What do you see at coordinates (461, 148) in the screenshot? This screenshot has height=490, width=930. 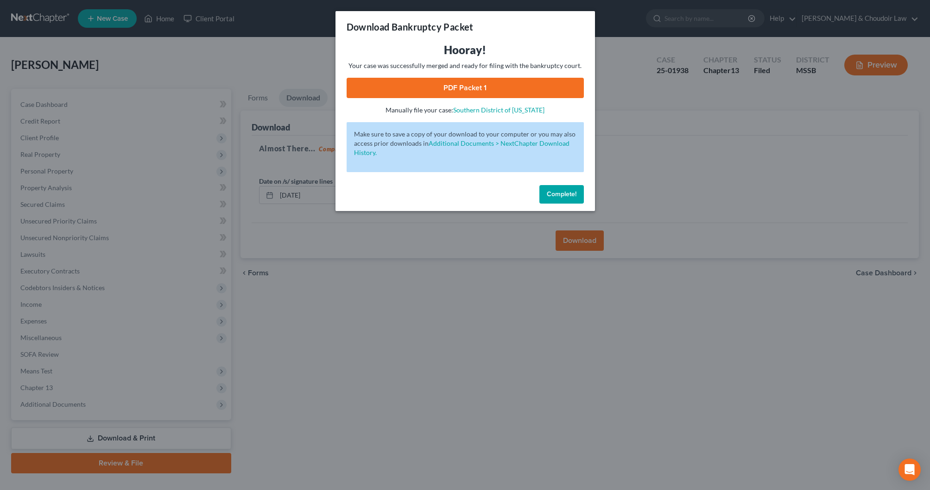 I see `a: Additional Documents > NextChapter Download History.` at bounding box center [461, 148].